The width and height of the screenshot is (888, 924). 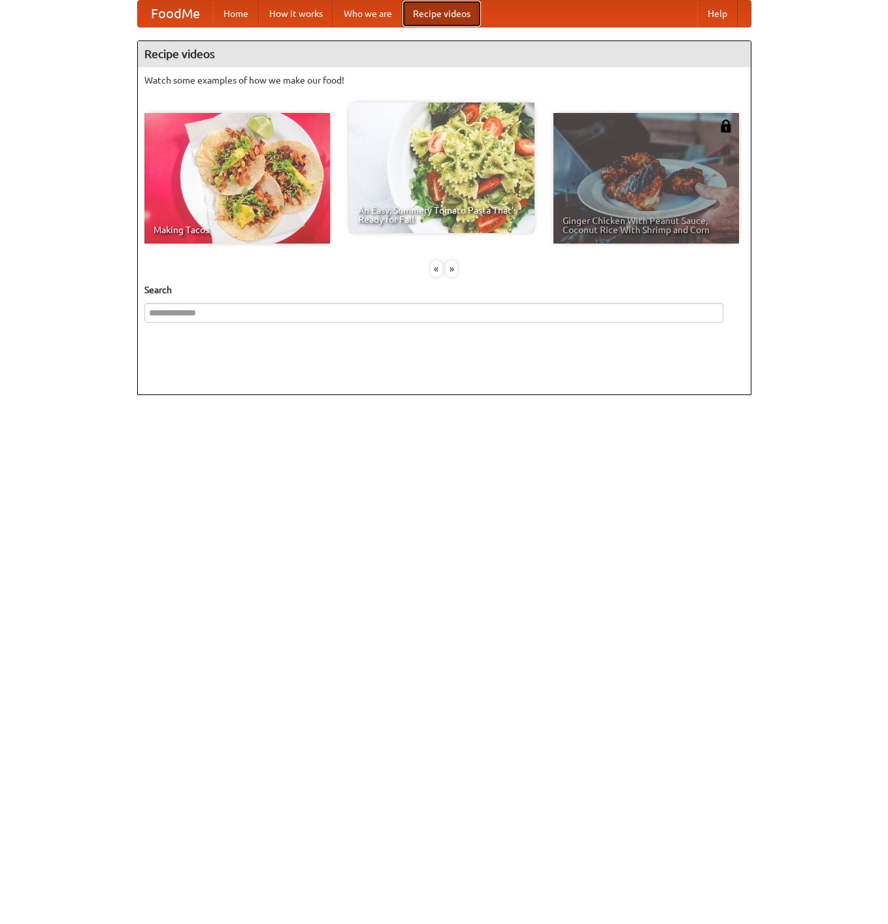 I want to click on a: Home, so click(x=236, y=14).